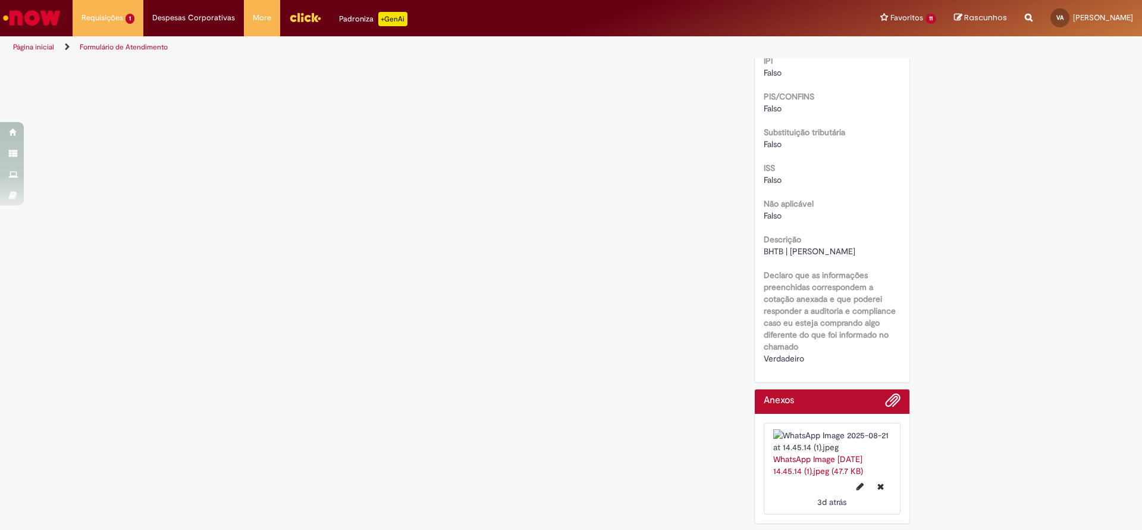 The height and width of the screenshot is (530, 1142). What do you see at coordinates (33, 47) in the screenshot?
I see `a: Página inicial` at bounding box center [33, 47].